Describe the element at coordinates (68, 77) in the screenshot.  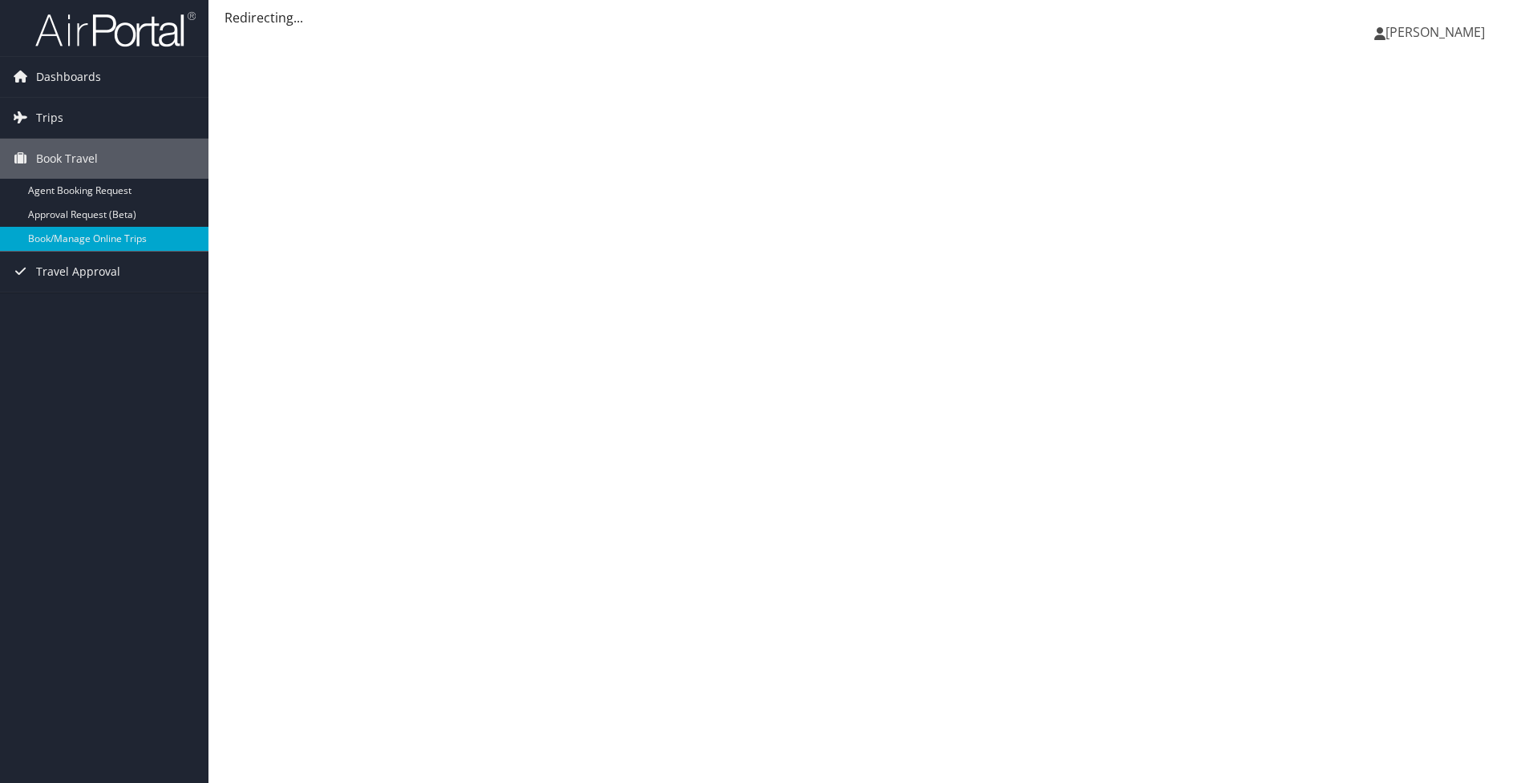
I see `span: Dashboards` at that location.